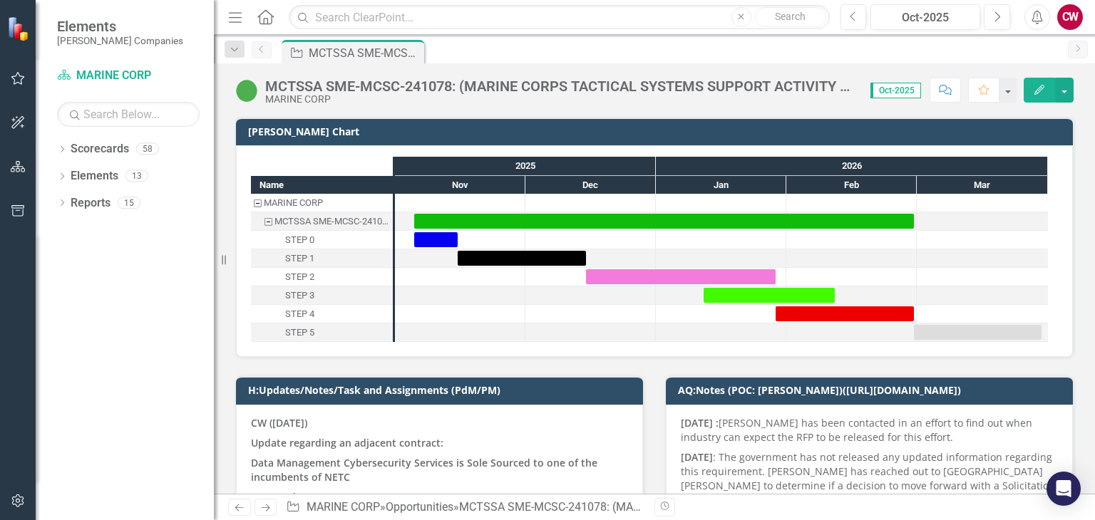 The width and height of the screenshot is (1095, 520). What do you see at coordinates (322, 203) in the screenshot?
I see `div: Task: MARINE CORP Start date: 2025-11-05 End date: 2025-11-06` at bounding box center [322, 203].